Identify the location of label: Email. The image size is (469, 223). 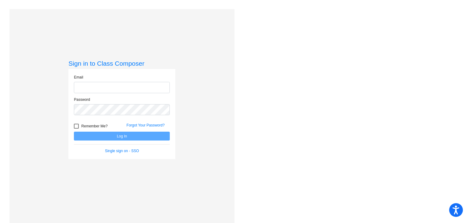
(78, 77).